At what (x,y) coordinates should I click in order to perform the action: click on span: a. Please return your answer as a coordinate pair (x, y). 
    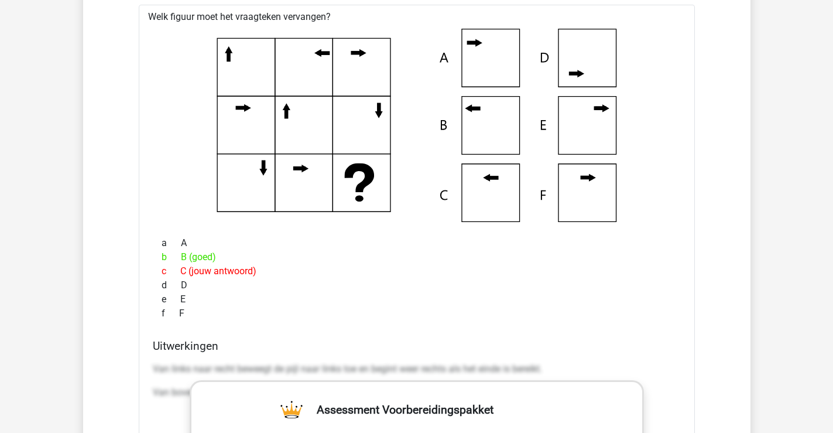
    Looking at the image, I should click on (171, 243).